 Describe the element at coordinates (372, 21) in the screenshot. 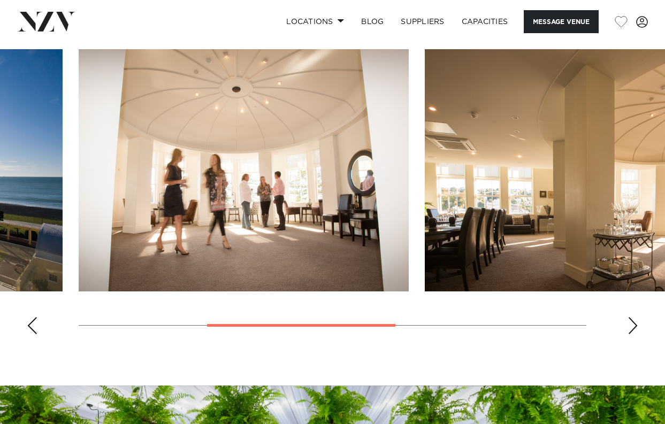

I see `a: BLOG` at that location.